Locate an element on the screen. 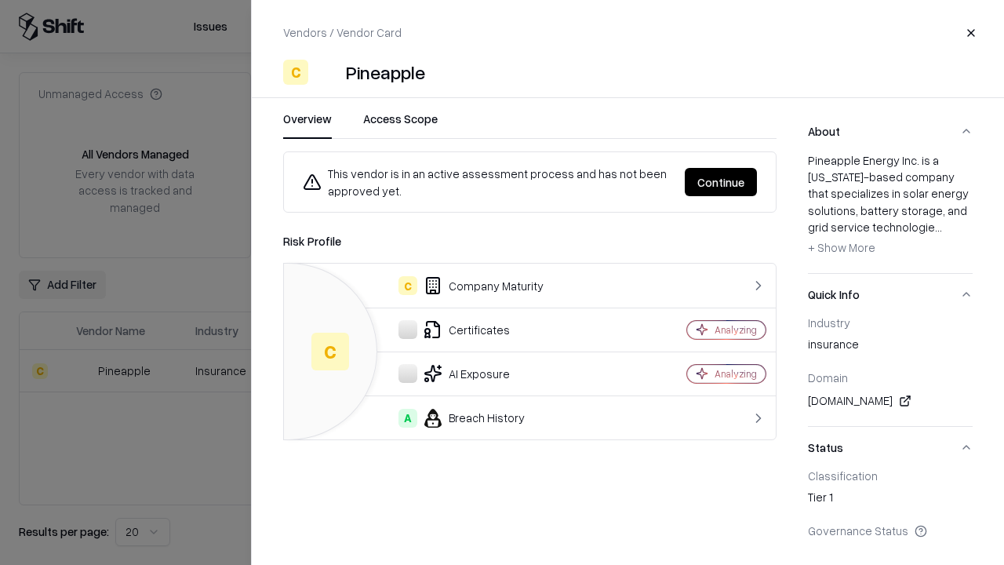 The width and height of the screenshot is (1004, 565). div: This vendor is in an active assessment process and has not been approved yet. is located at coordinates (487, 182).